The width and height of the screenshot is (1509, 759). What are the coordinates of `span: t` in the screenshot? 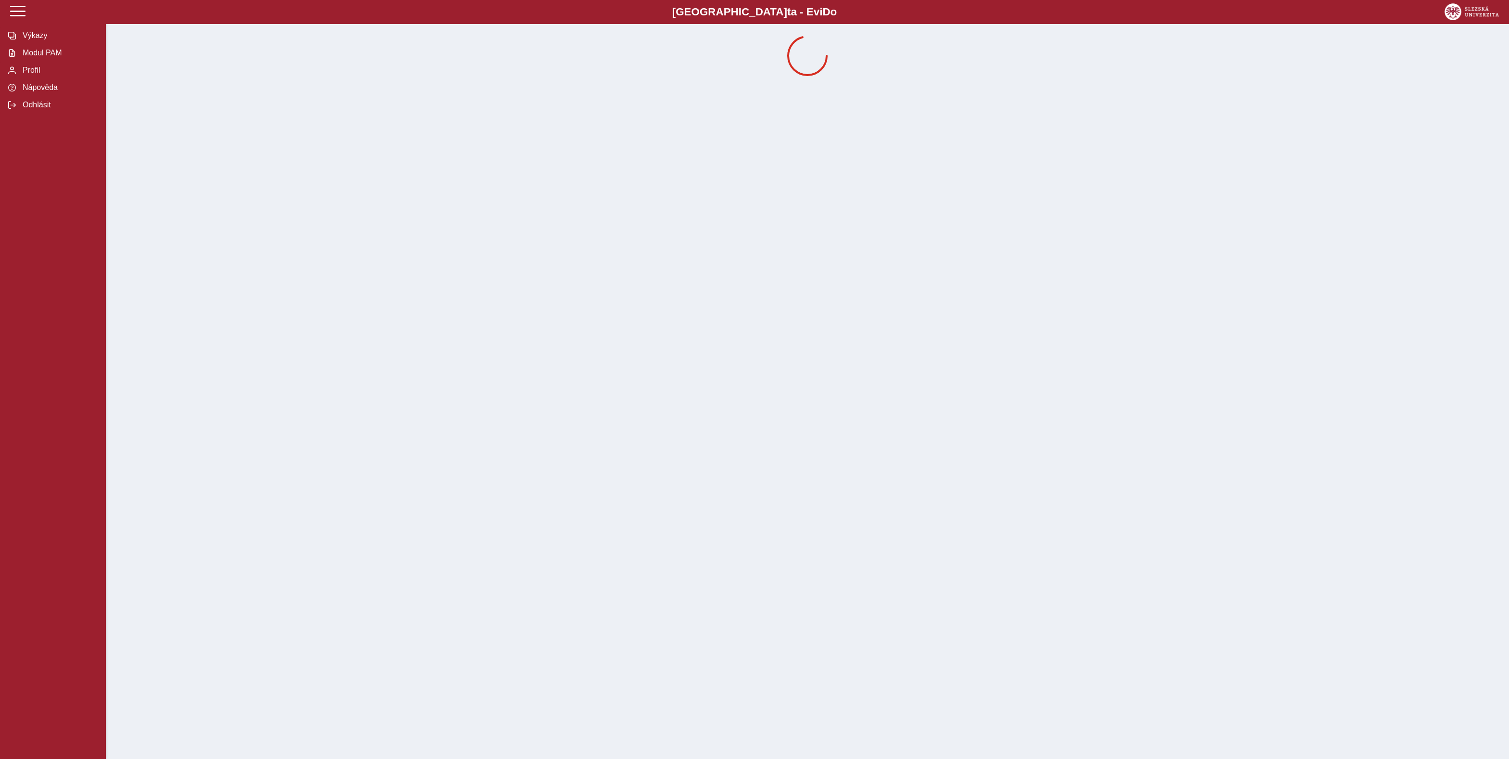 It's located at (788, 12).